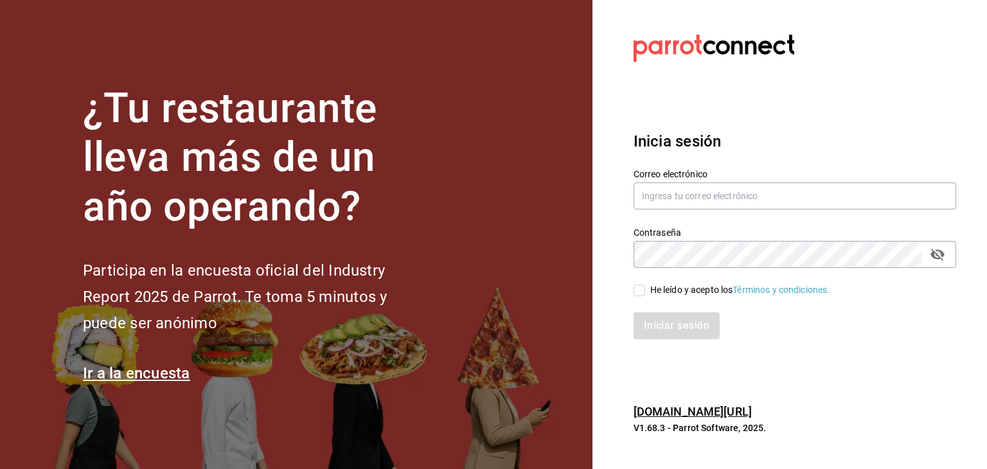 The width and height of the screenshot is (987, 469). What do you see at coordinates (256, 297) in the screenshot?
I see `h2: Participa en la encuesta oficial del Industry Report 2025 de Parrot. Te toma 5 minutos y puede se...` at bounding box center [256, 297].